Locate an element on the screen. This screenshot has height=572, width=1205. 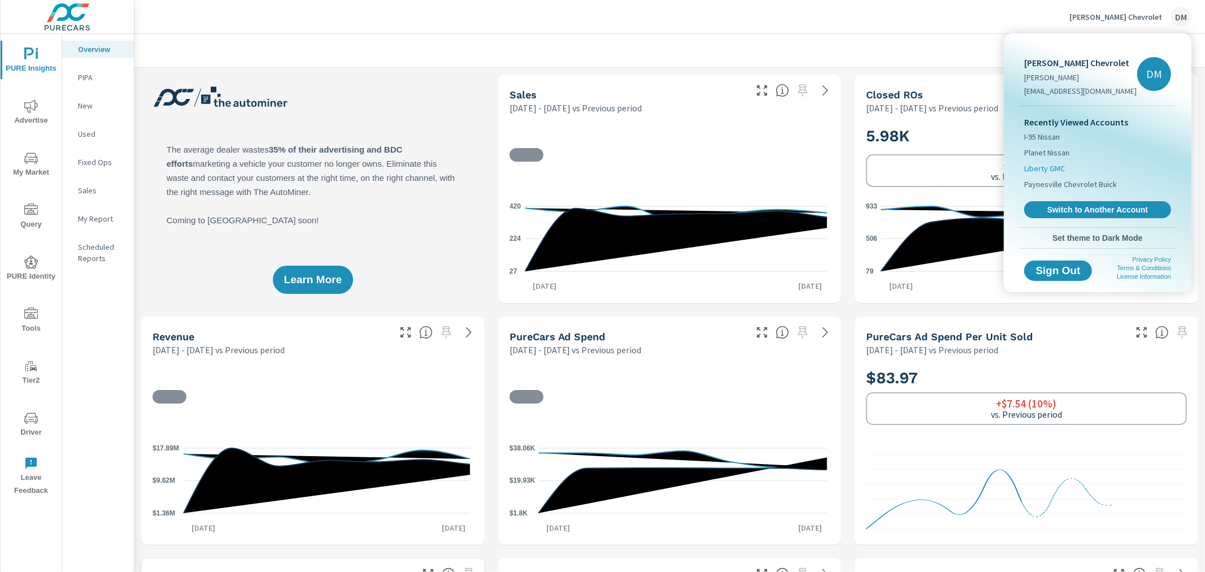
div: DM is located at coordinates (1154, 74).